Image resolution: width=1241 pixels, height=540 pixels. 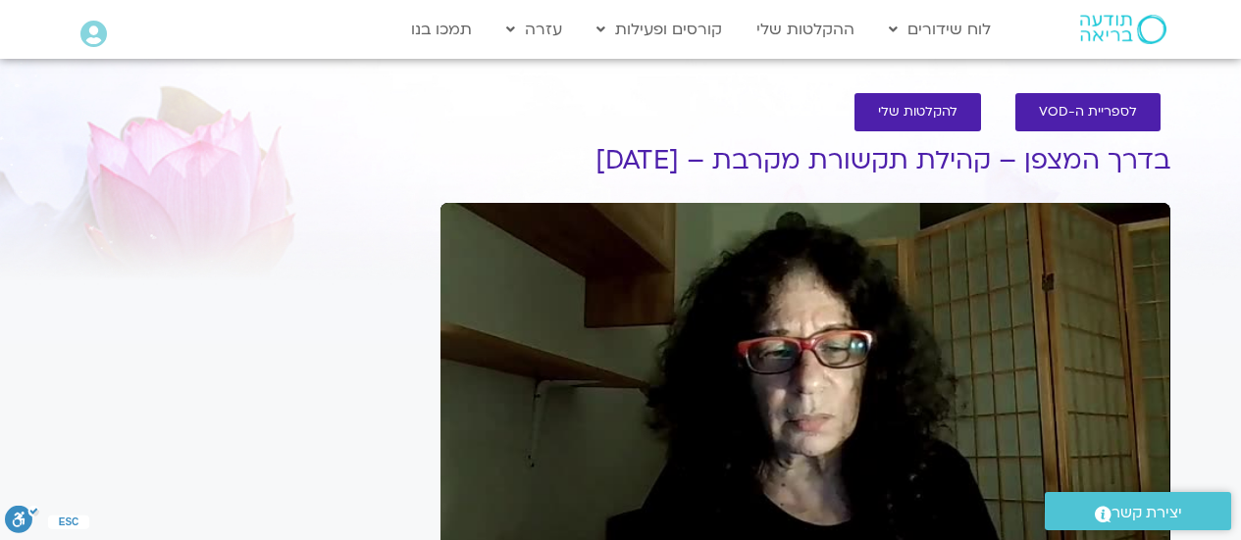 What do you see at coordinates (917, 112) in the screenshot?
I see `span: להקלטות שלי` at bounding box center [917, 112].